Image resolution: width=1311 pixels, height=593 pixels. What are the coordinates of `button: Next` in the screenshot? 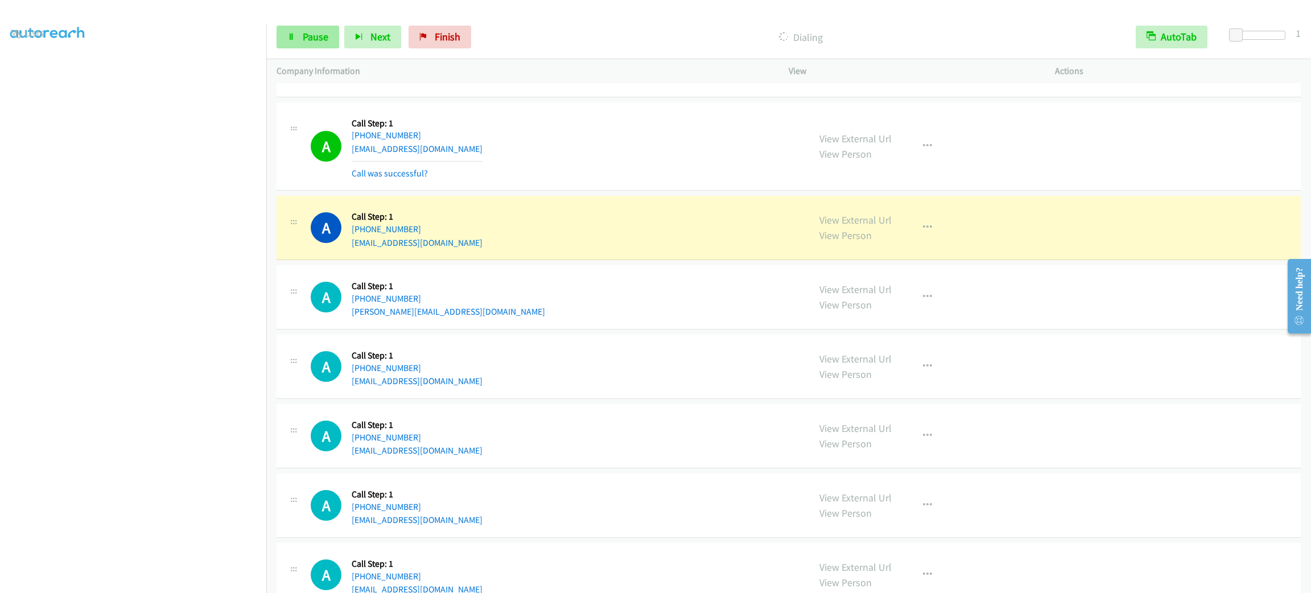 It's located at (373, 37).